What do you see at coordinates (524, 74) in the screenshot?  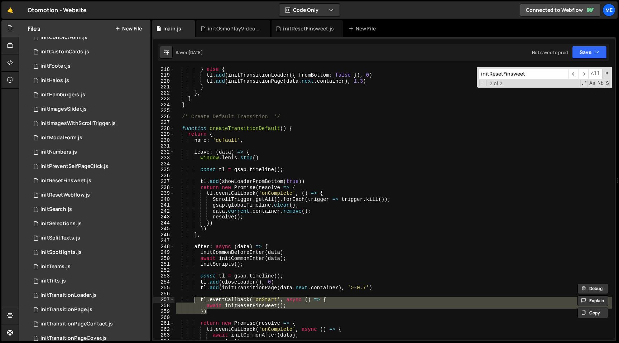 I see `input: Search for` at bounding box center [524, 74].